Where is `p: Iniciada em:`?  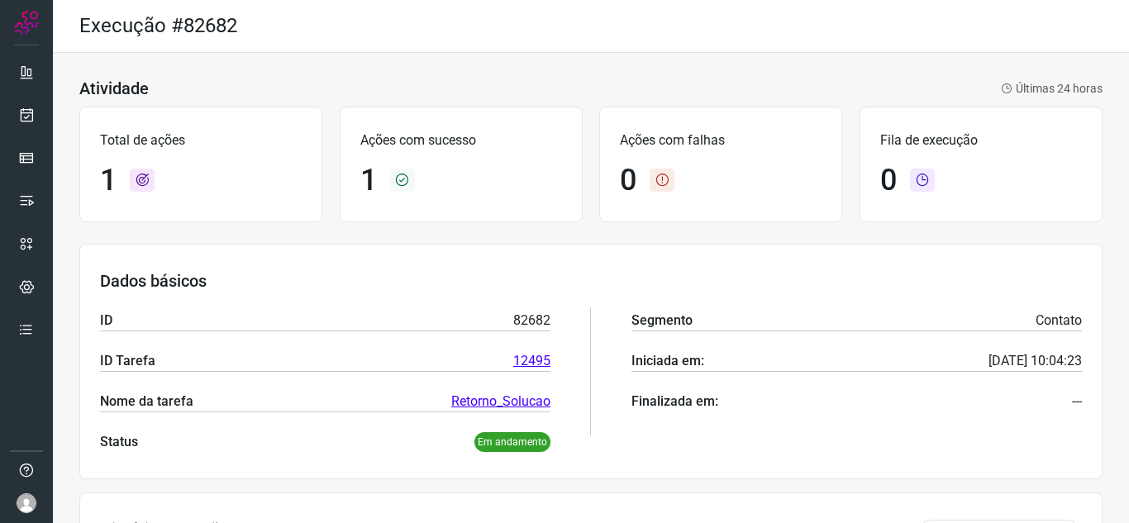 p: Iniciada em: is located at coordinates (668, 361).